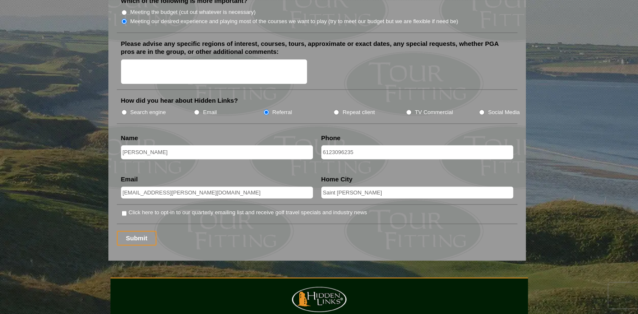 Image resolution: width=638 pixels, height=314 pixels. What do you see at coordinates (282, 113) in the screenshot?
I see `label: Referral` at bounding box center [282, 113].